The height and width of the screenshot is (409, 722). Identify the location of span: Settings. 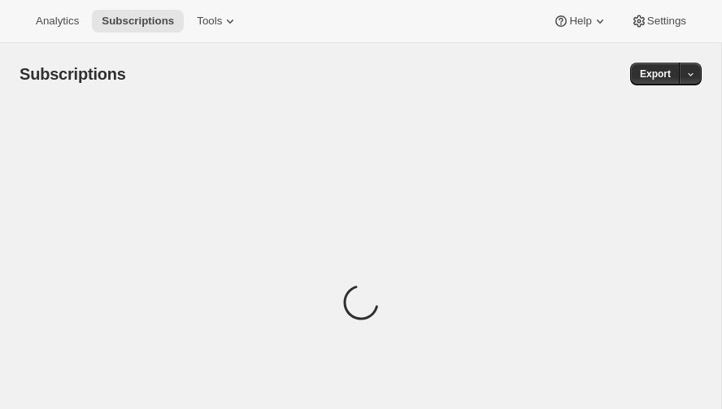
(667, 21).